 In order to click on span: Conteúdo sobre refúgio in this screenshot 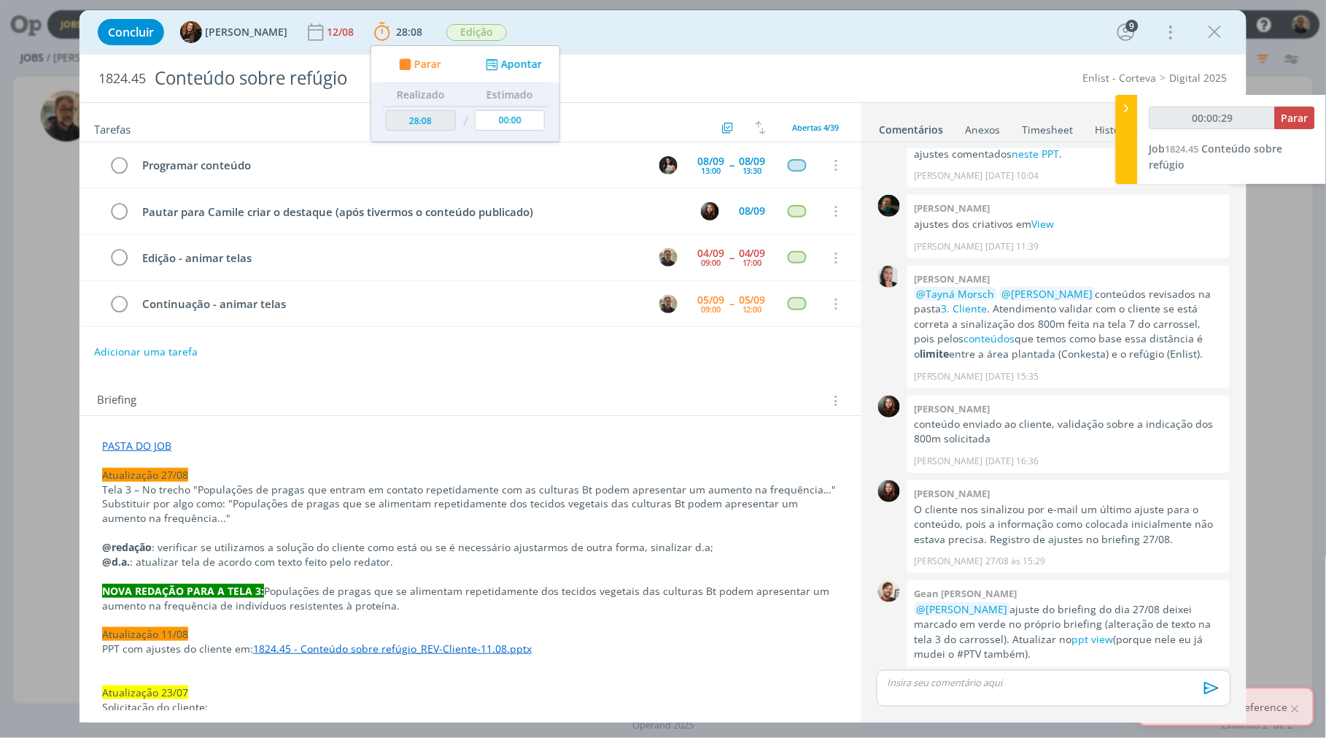, I will do `click(1216, 156)`.